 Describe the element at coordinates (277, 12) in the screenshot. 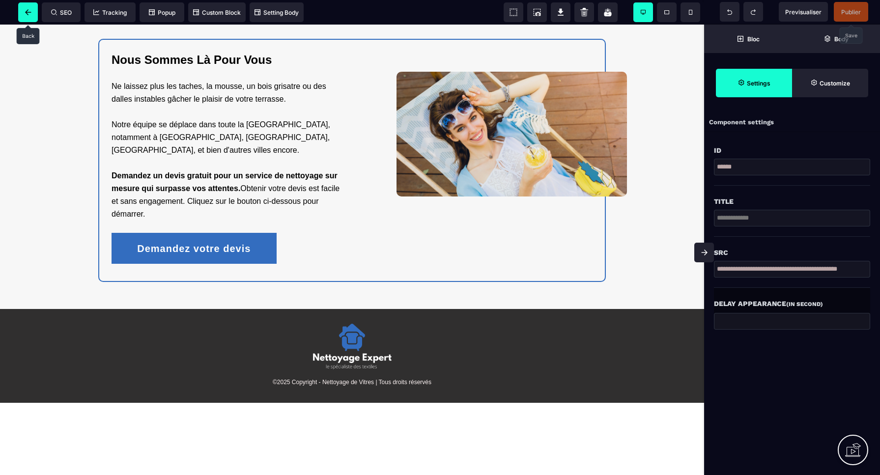

I see `span: Setting Body` at that location.